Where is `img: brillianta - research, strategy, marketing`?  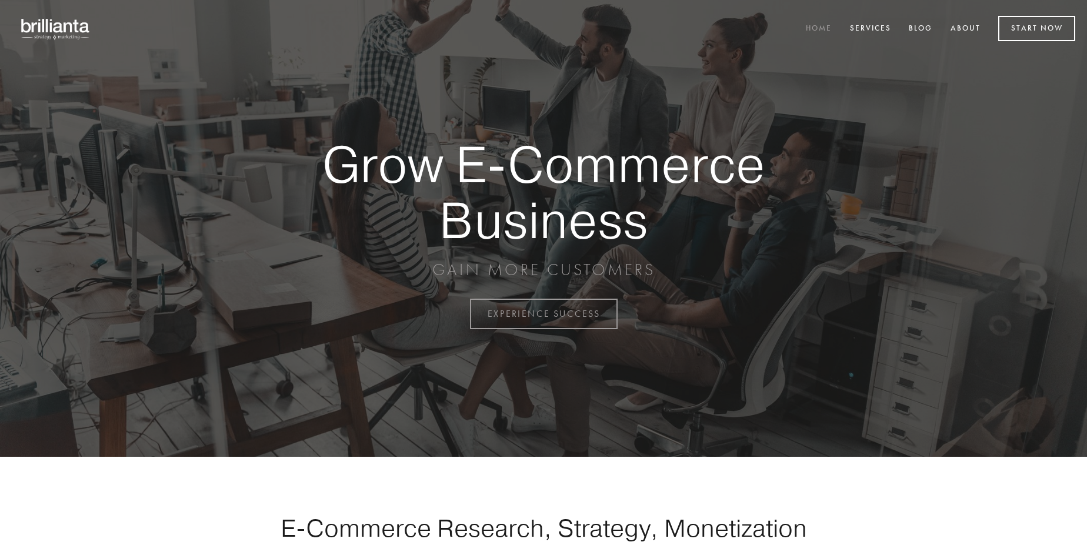 img: brillianta - research, strategy, marketing is located at coordinates (56, 29).